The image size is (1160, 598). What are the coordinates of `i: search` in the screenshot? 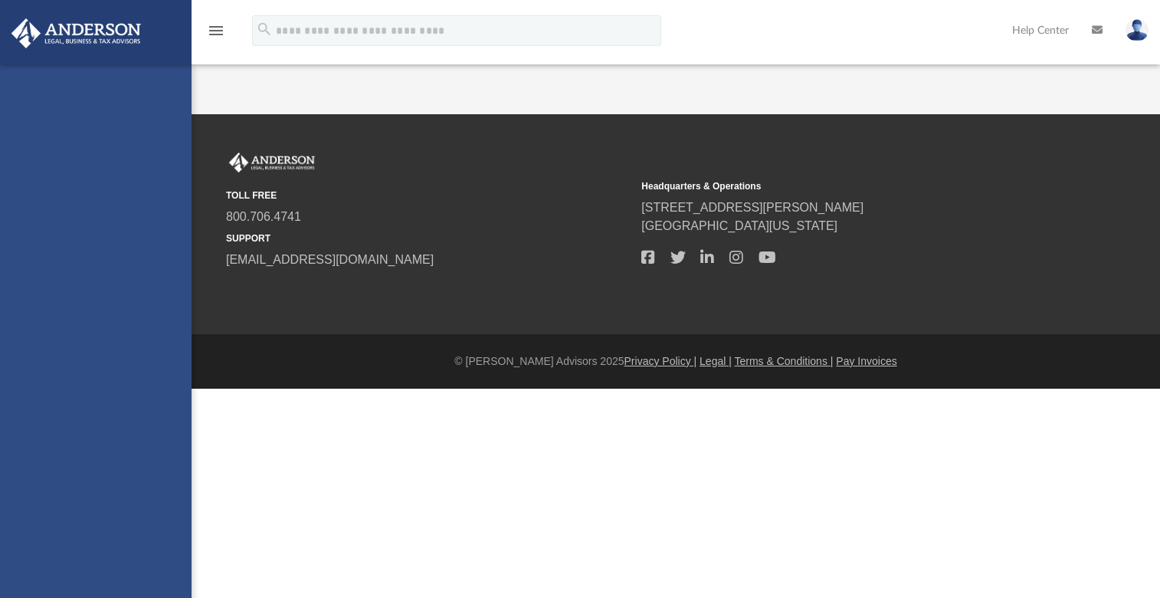 It's located at (264, 29).